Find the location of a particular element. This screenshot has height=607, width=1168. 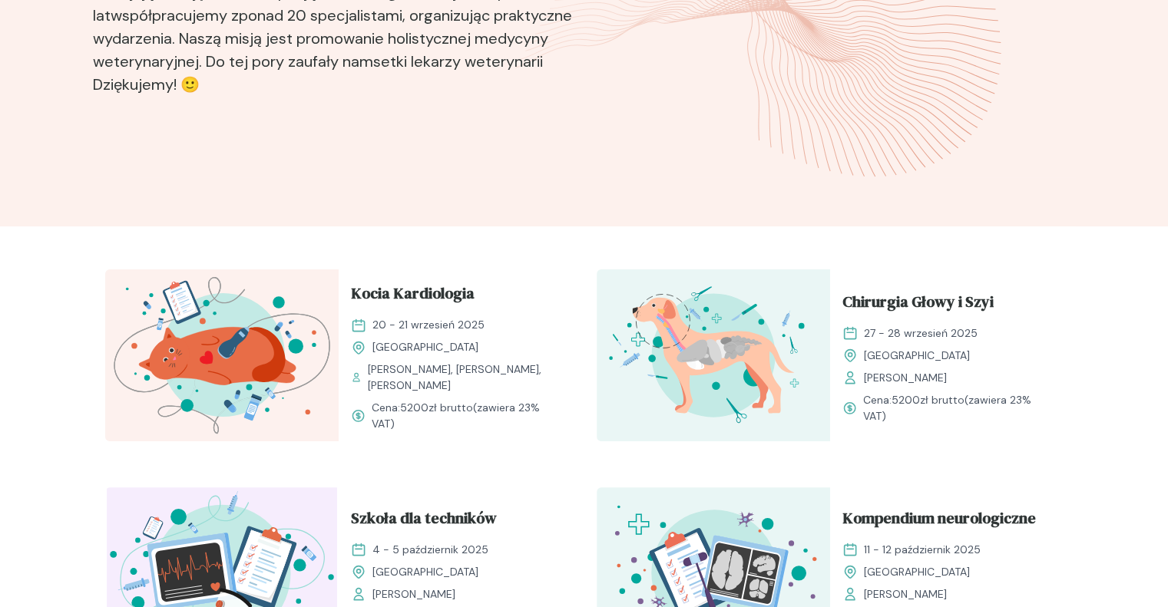

b: setki lekarzy weterynarii is located at coordinates (458, 61).